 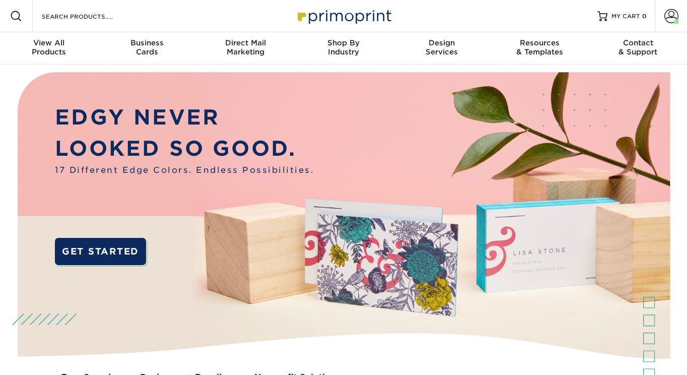 What do you see at coordinates (343, 47) in the screenshot?
I see `div: Industry` at bounding box center [343, 47].